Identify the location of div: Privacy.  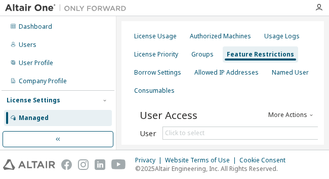
(150, 161).